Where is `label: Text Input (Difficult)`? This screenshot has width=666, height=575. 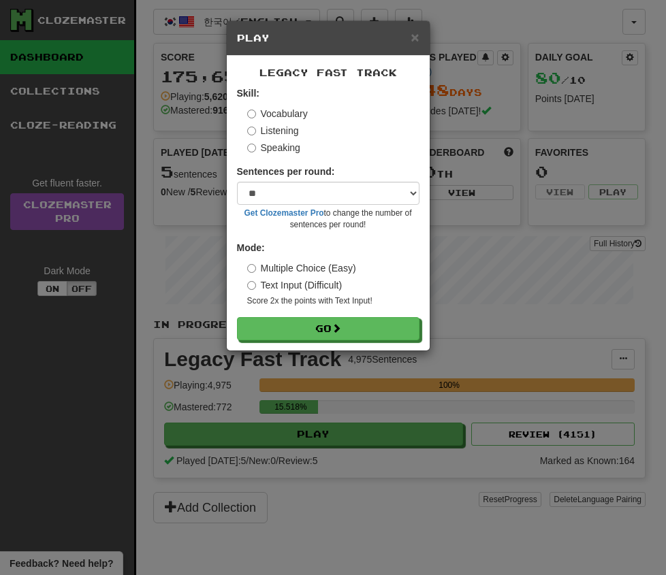 label: Text Input (Difficult) is located at coordinates (295, 285).